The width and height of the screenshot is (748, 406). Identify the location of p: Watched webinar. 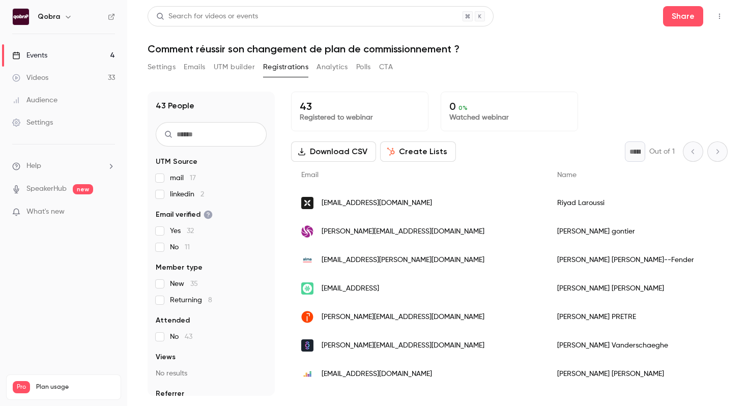
(509, 117).